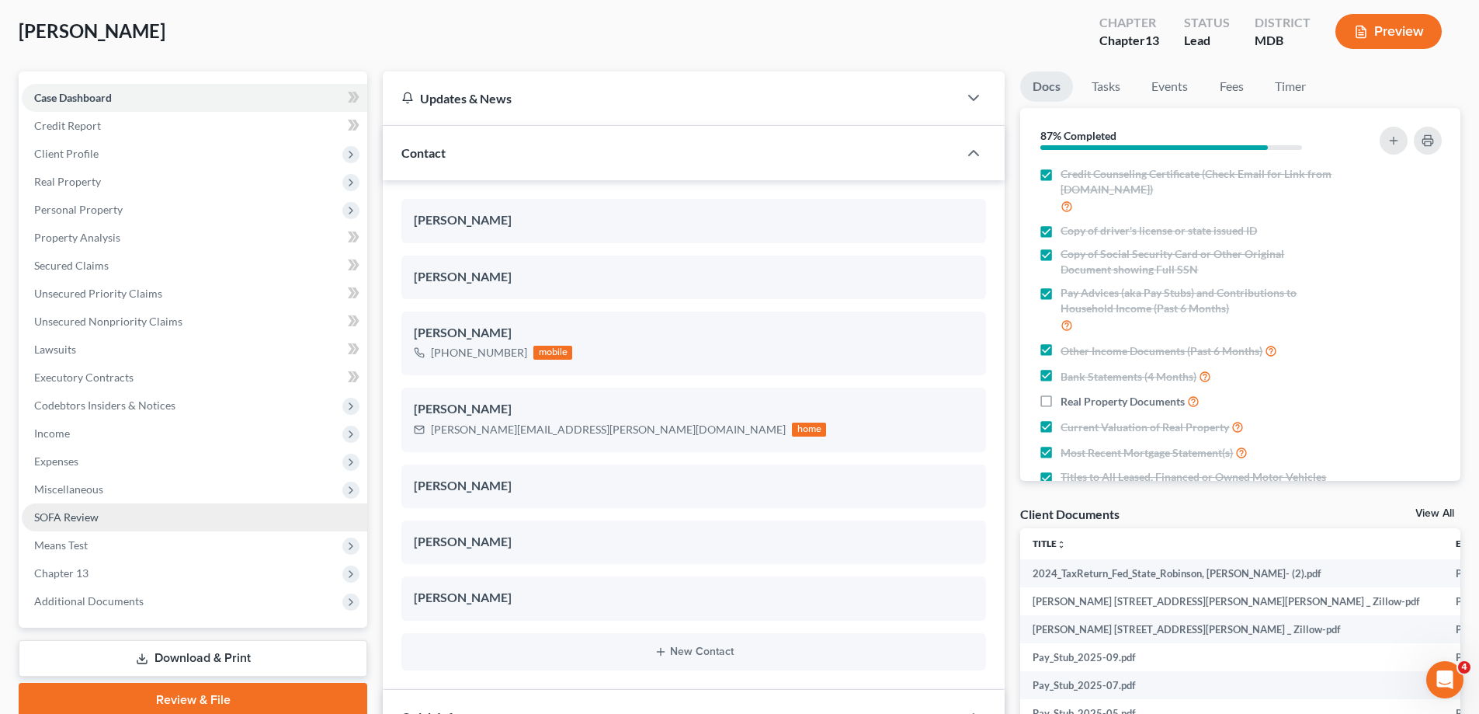 This screenshot has height=714, width=1479. Describe the element at coordinates (52, 432) in the screenshot. I see `span: Income` at that location.